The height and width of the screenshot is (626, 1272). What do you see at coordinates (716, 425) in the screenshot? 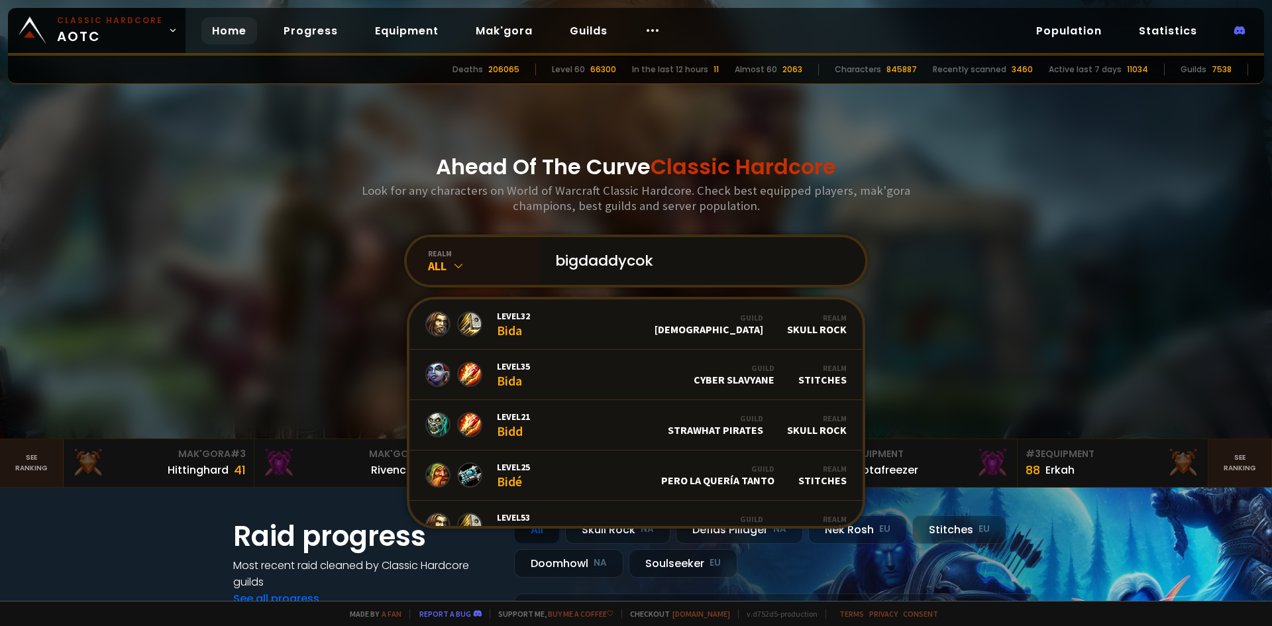
I see `div: Strawhat Pirates` at bounding box center [716, 425].